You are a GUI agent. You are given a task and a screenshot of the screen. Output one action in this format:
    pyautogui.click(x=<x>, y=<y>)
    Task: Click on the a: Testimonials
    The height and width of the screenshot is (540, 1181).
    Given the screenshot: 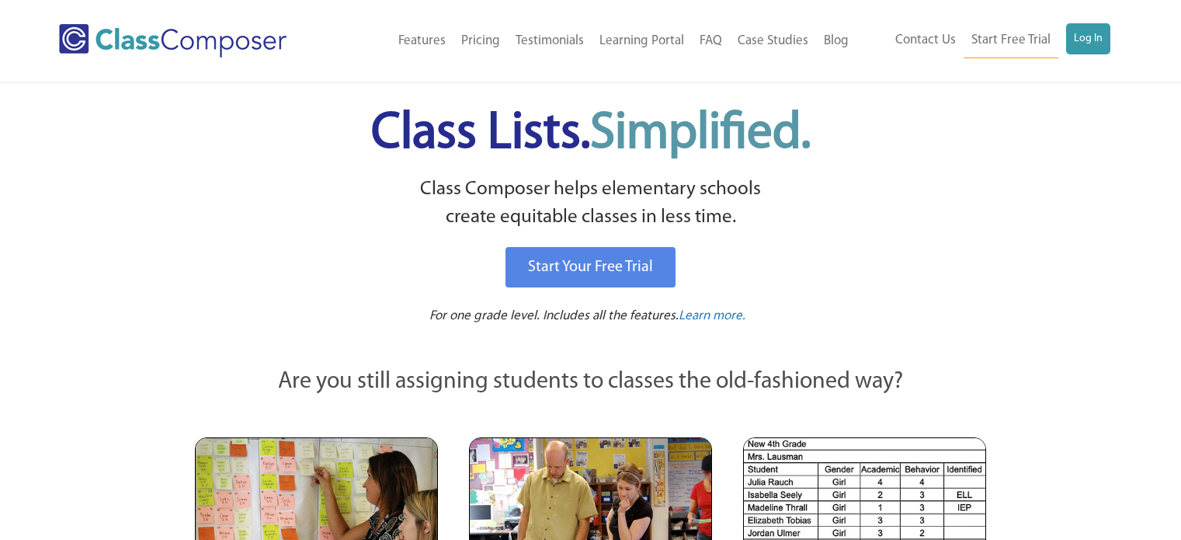 What is the action you would take?
    pyautogui.click(x=550, y=41)
    